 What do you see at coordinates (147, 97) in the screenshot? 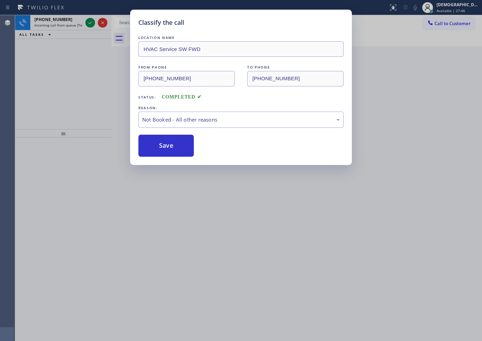
I see `span: Status:` at bounding box center [147, 97].